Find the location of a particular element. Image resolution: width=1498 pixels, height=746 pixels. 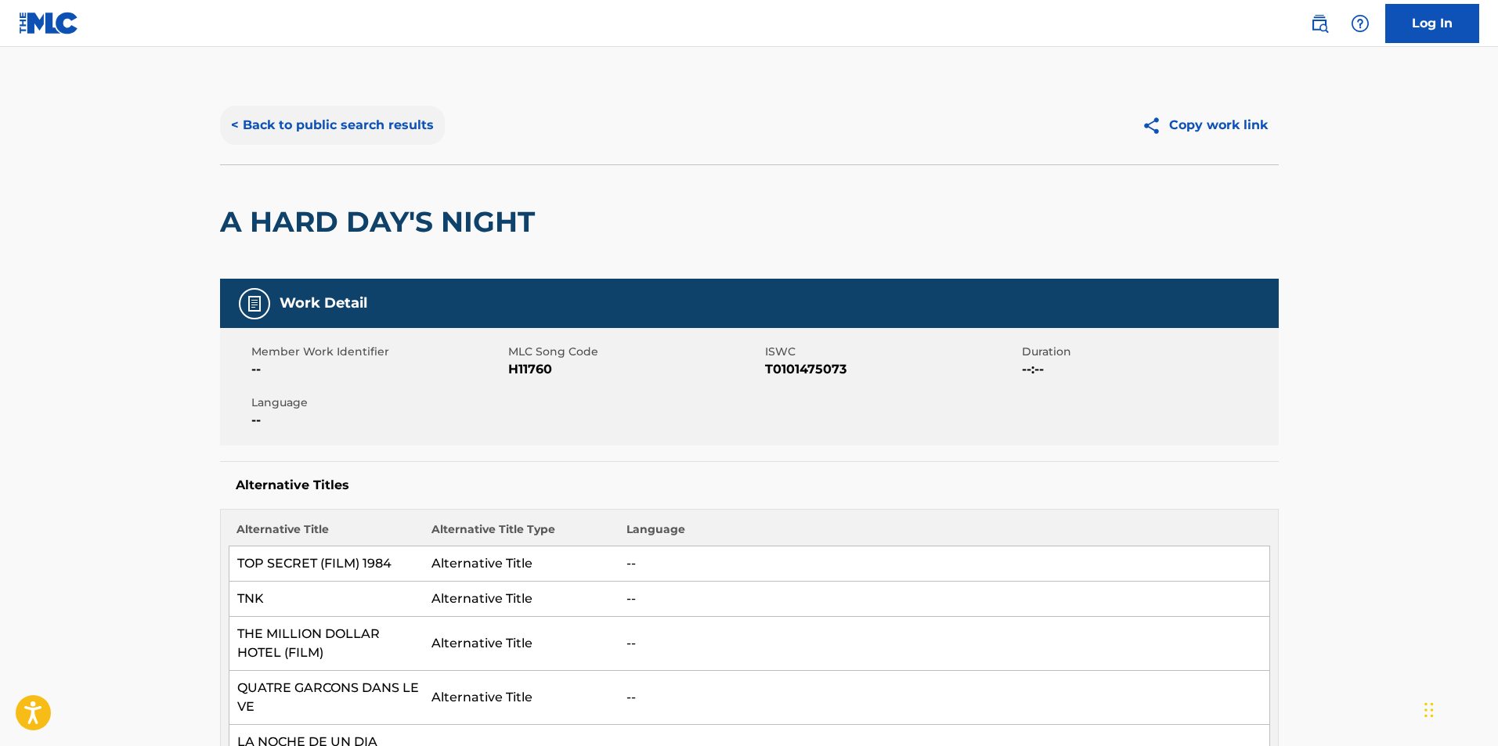

img: search is located at coordinates (1319, 23).